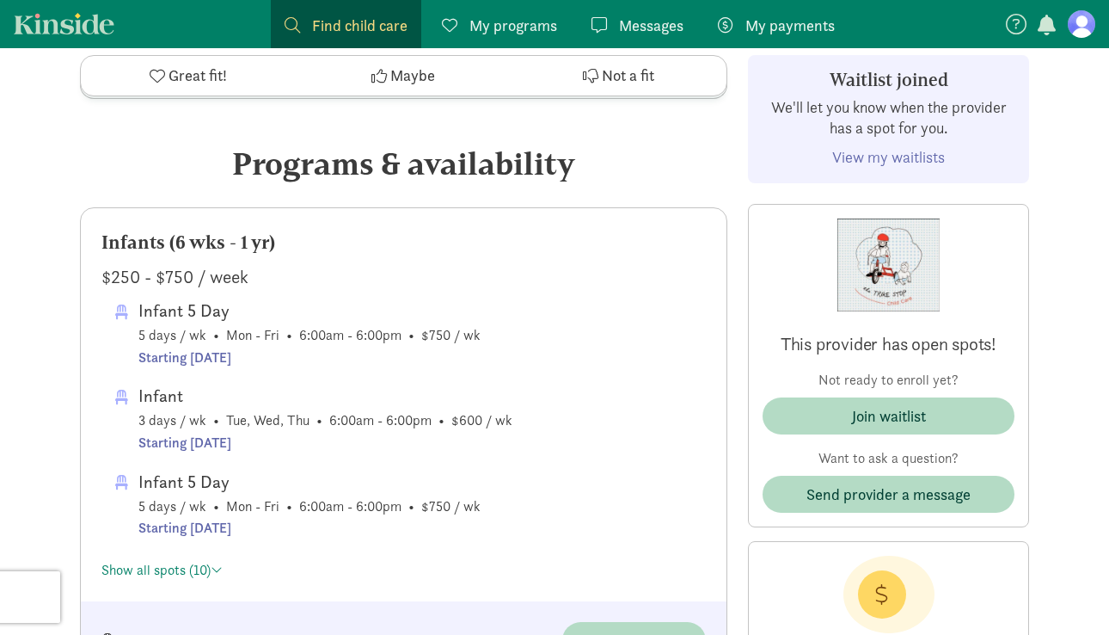  I want to click on h3: Waitlist joined, so click(888, 80).